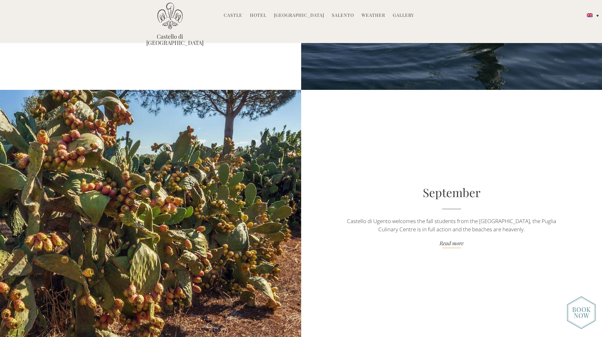  I want to click on a: September, so click(452, 192).